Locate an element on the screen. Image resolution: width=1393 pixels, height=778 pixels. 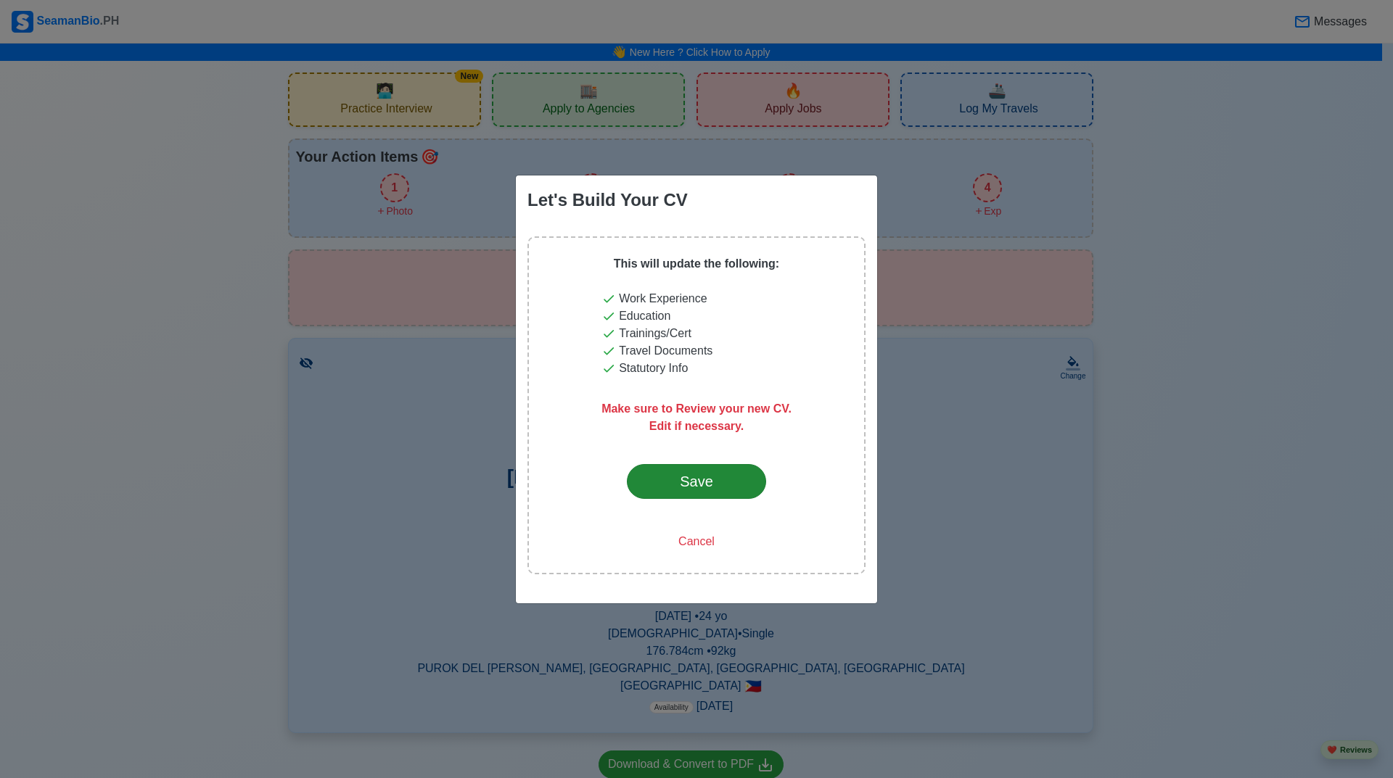
div: Statutory Info is located at coordinates (696, 369).